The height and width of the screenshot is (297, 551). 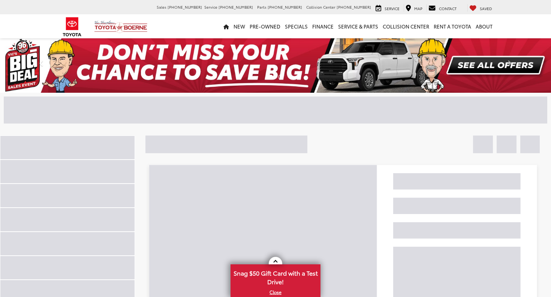 What do you see at coordinates (262, 7) in the screenshot?
I see `span: Parts` at bounding box center [262, 7].